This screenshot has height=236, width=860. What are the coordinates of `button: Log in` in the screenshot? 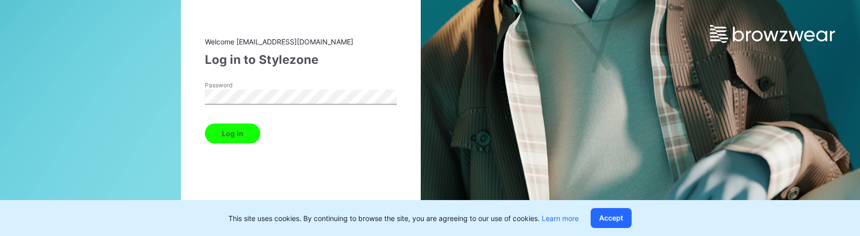 It's located at (232, 133).